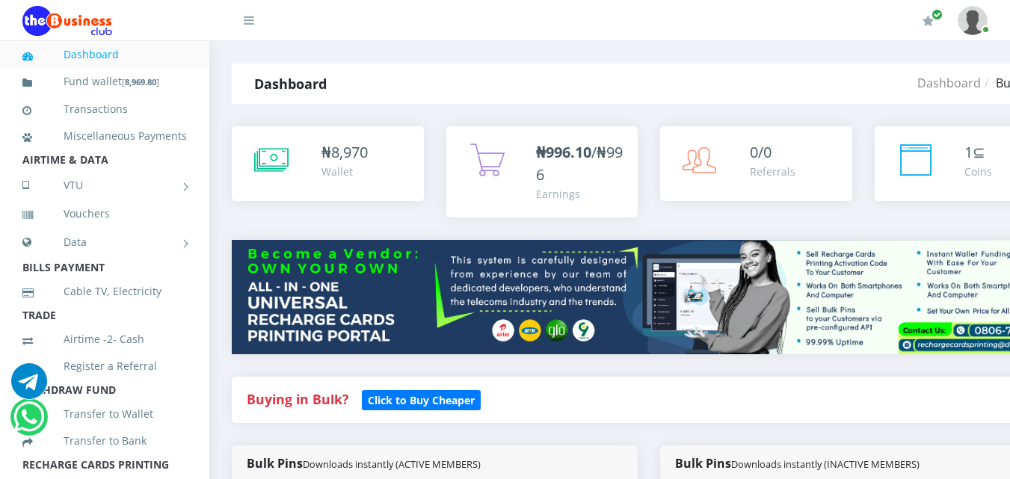 The width and height of the screenshot is (1010, 479). What do you see at coordinates (542, 172) in the screenshot?
I see `a: ₦996.10/₦996 Earnings` at bounding box center [542, 172].